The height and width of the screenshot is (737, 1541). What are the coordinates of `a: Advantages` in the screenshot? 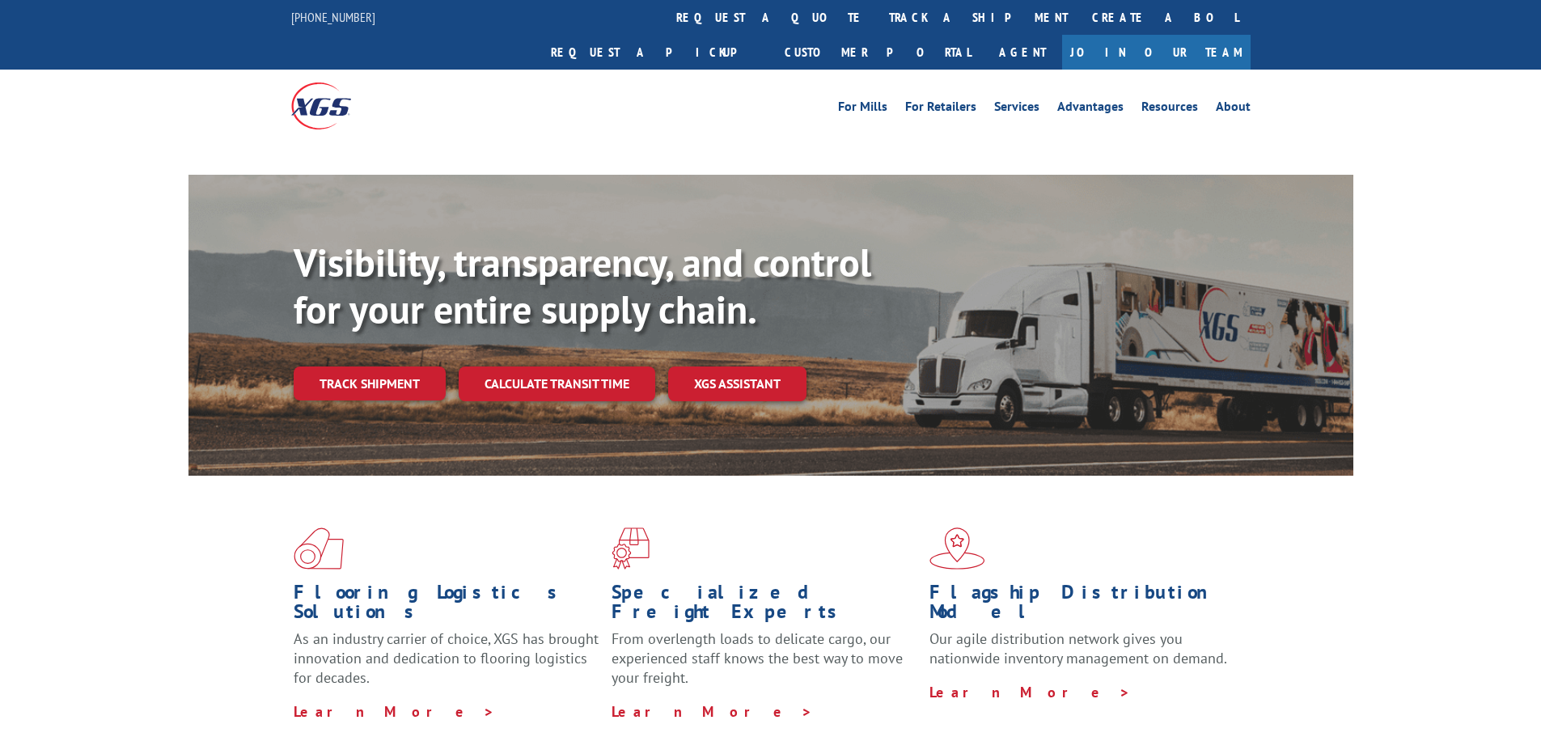 It's located at (1090, 109).